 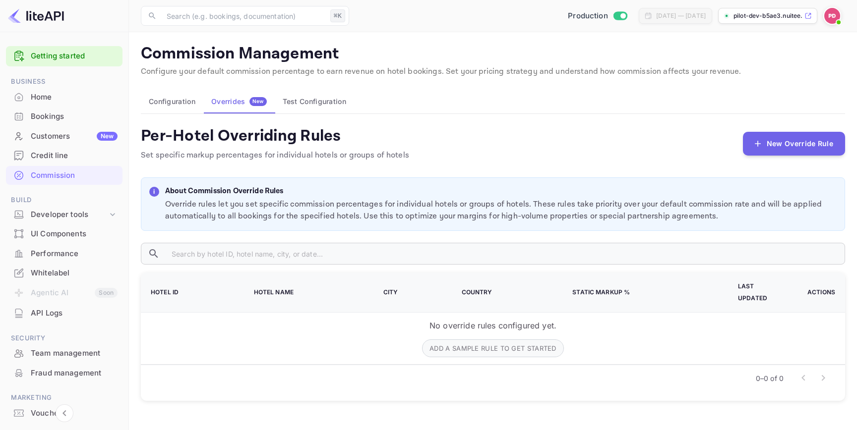 What do you see at coordinates (493, 348) in the screenshot?
I see `button: Add a sample rule to get started` at bounding box center [493, 348].